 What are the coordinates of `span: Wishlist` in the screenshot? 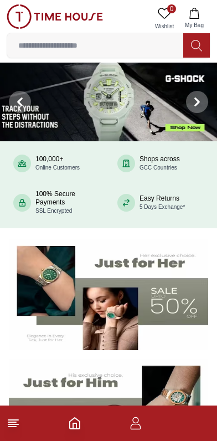 It's located at (165, 26).